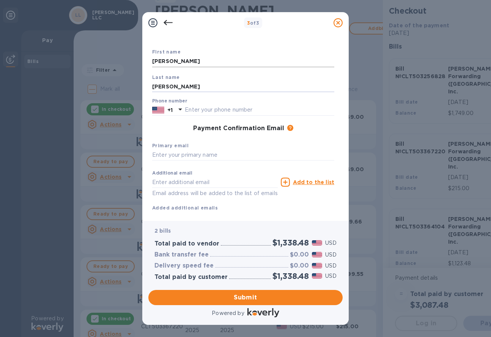  What do you see at coordinates (313, 182) in the screenshot?
I see `u: Add to the list` at bounding box center [313, 182].